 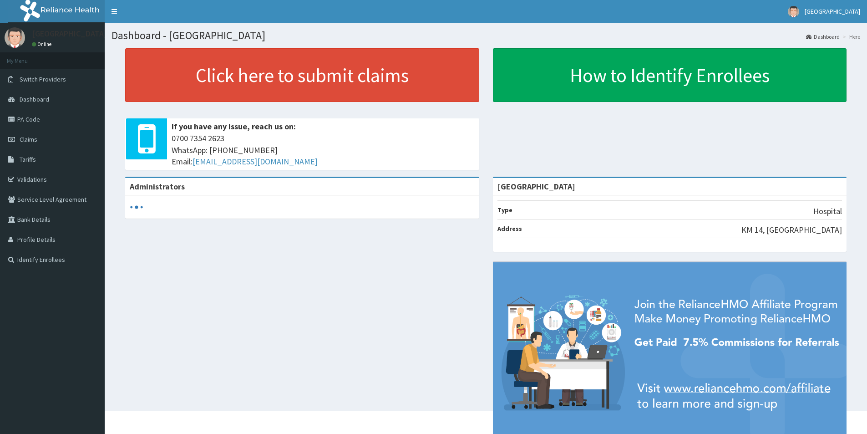 What do you see at coordinates (28, 159) in the screenshot?
I see `span: Tariffs` at bounding box center [28, 159].